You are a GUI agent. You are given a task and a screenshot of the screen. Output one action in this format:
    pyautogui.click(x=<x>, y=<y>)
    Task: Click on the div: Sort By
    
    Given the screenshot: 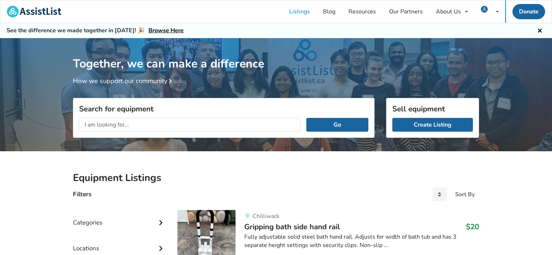 What is the action you would take?
    pyautogui.click(x=465, y=194)
    